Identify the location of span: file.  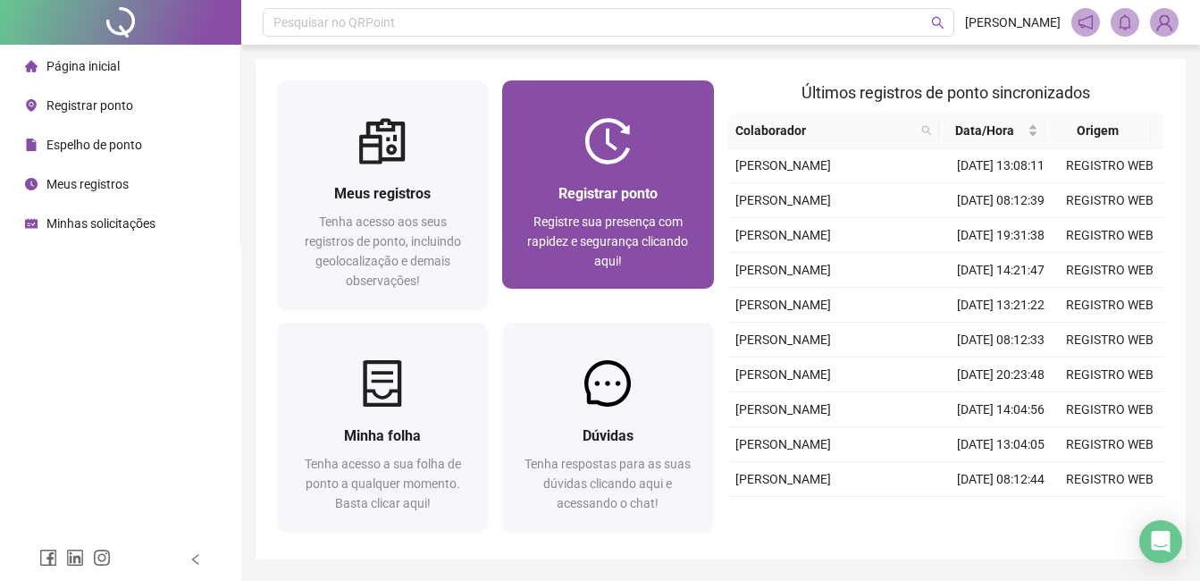
(31, 145).